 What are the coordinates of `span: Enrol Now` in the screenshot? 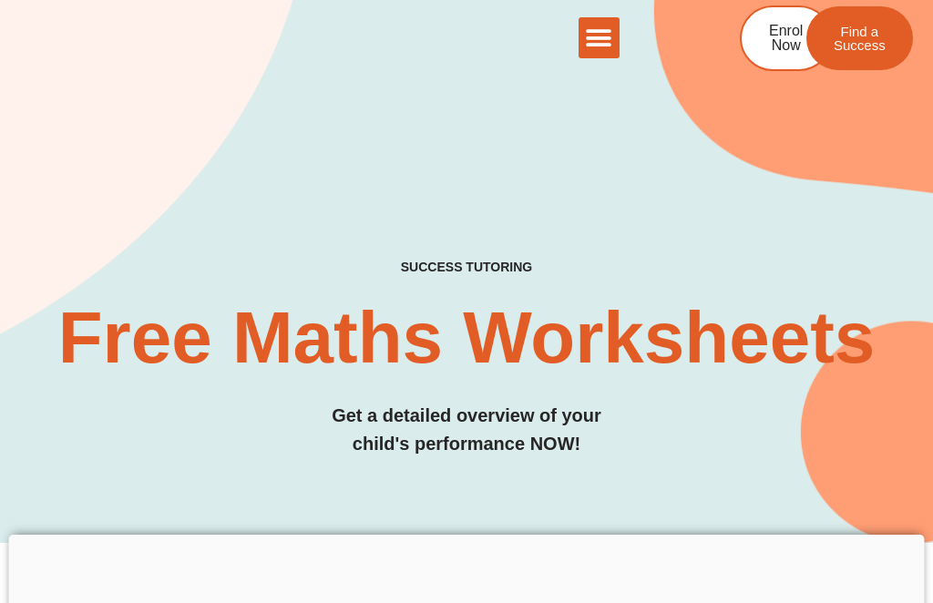 It's located at (786, 38).